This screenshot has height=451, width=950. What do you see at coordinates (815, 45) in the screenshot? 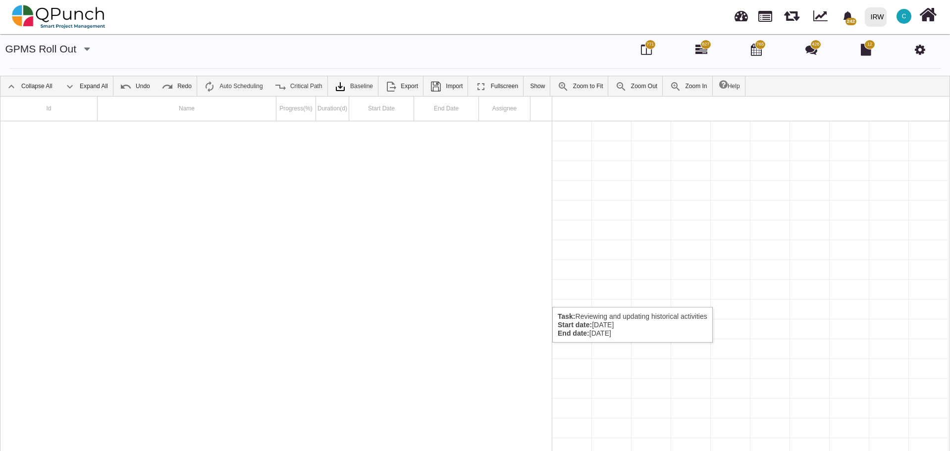
I see `span: 428` at bounding box center [815, 45].